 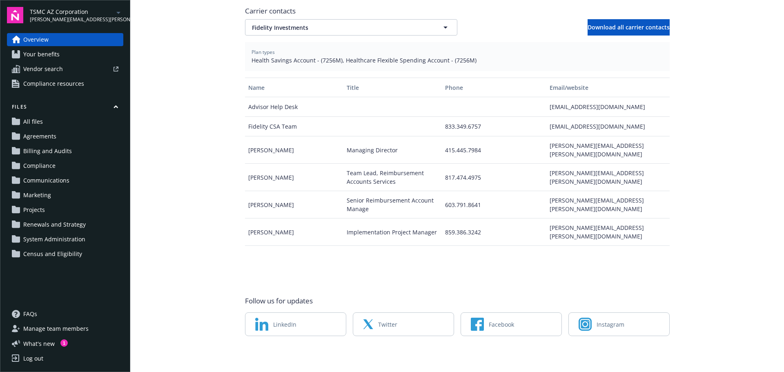 What do you see at coordinates (65, 239) in the screenshot?
I see `a: System Administration` at bounding box center [65, 239].